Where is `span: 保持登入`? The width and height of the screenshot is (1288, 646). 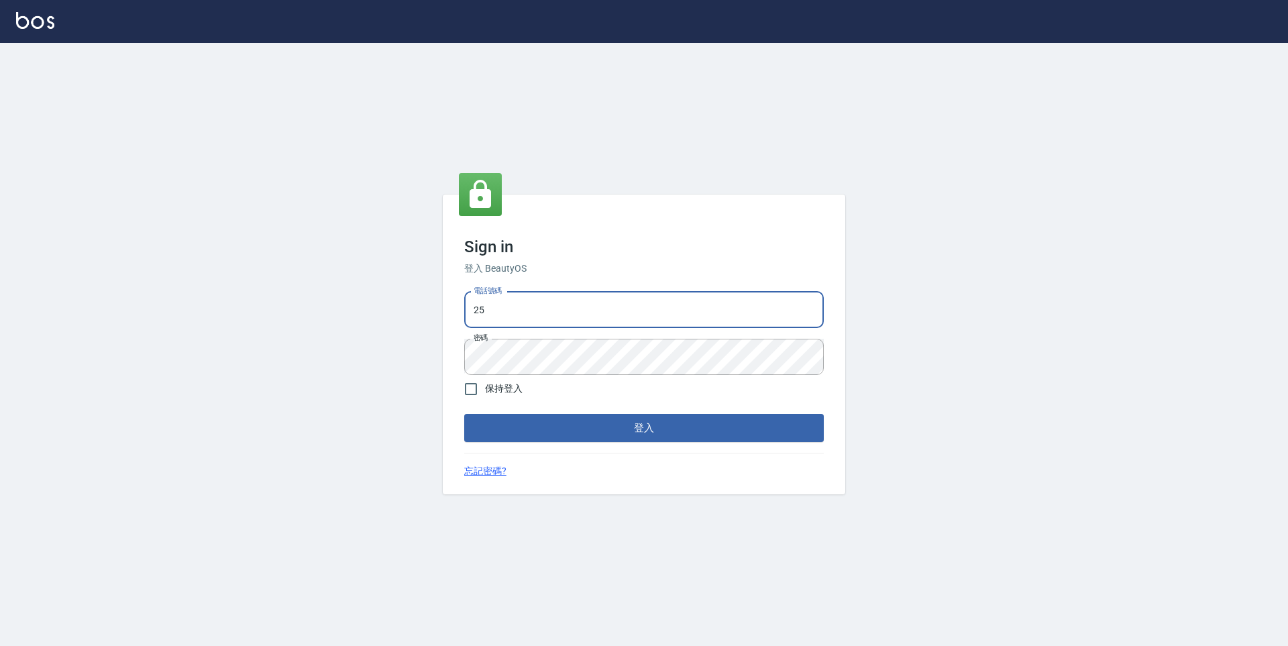 span: 保持登入 is located at coordinates (504, 389).